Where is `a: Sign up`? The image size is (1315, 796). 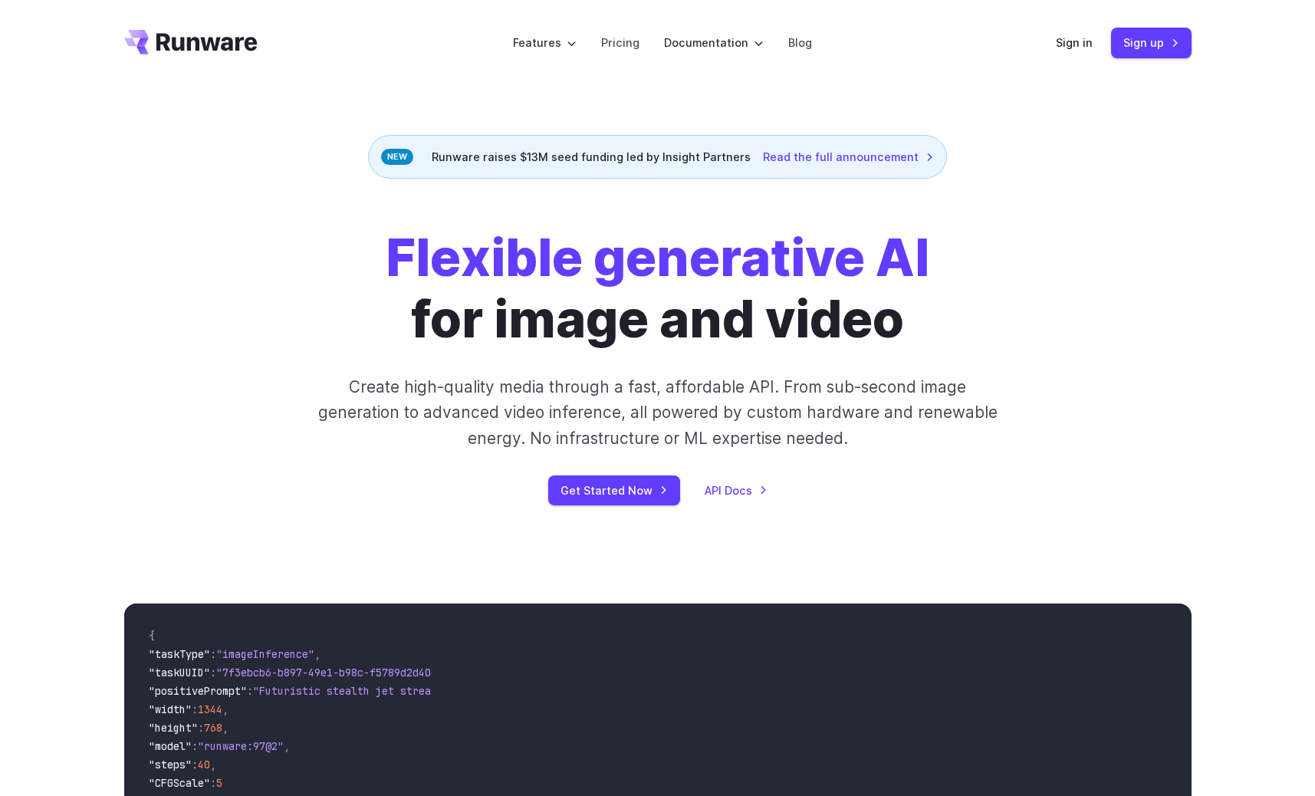
a: Sign up is located at coordinates (1151, 42).